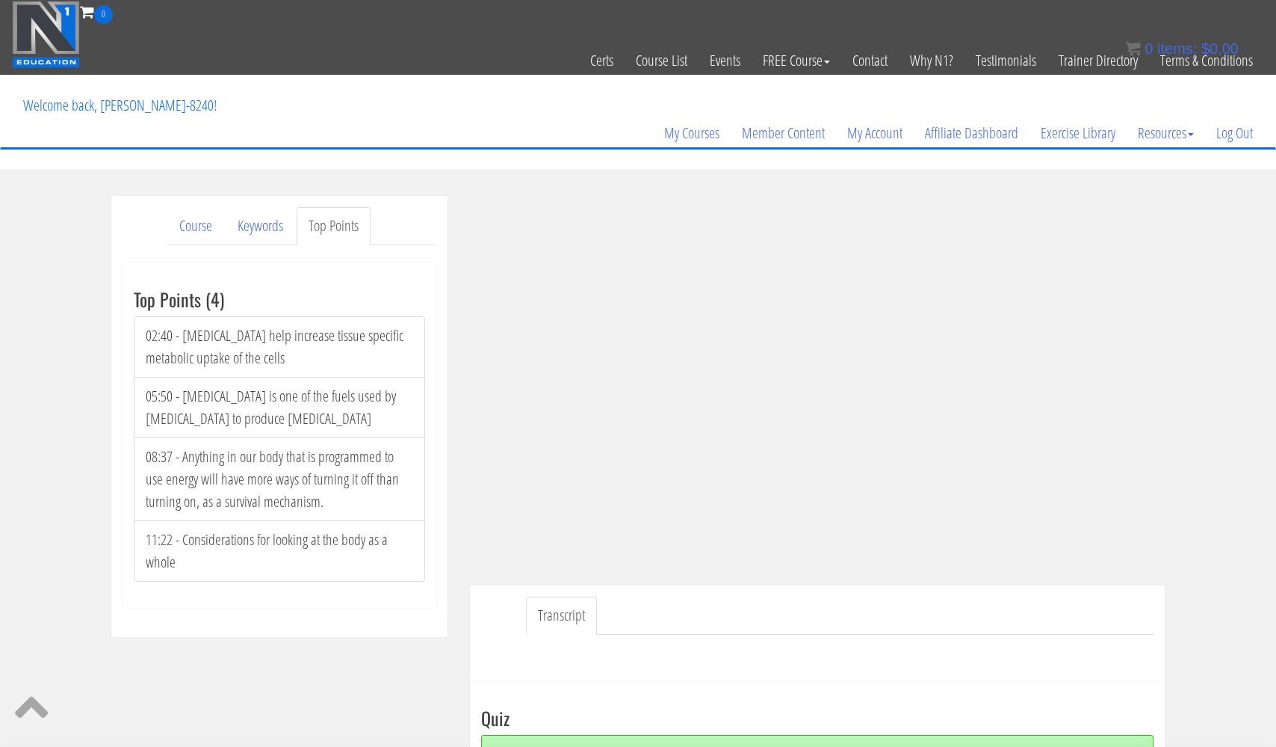 The width and height of the screenshot is (1276, 747). What do you see at coordinates (1166, 133) in the screenshot?
I see `a: Resources` at bounding box center [1166, 133].